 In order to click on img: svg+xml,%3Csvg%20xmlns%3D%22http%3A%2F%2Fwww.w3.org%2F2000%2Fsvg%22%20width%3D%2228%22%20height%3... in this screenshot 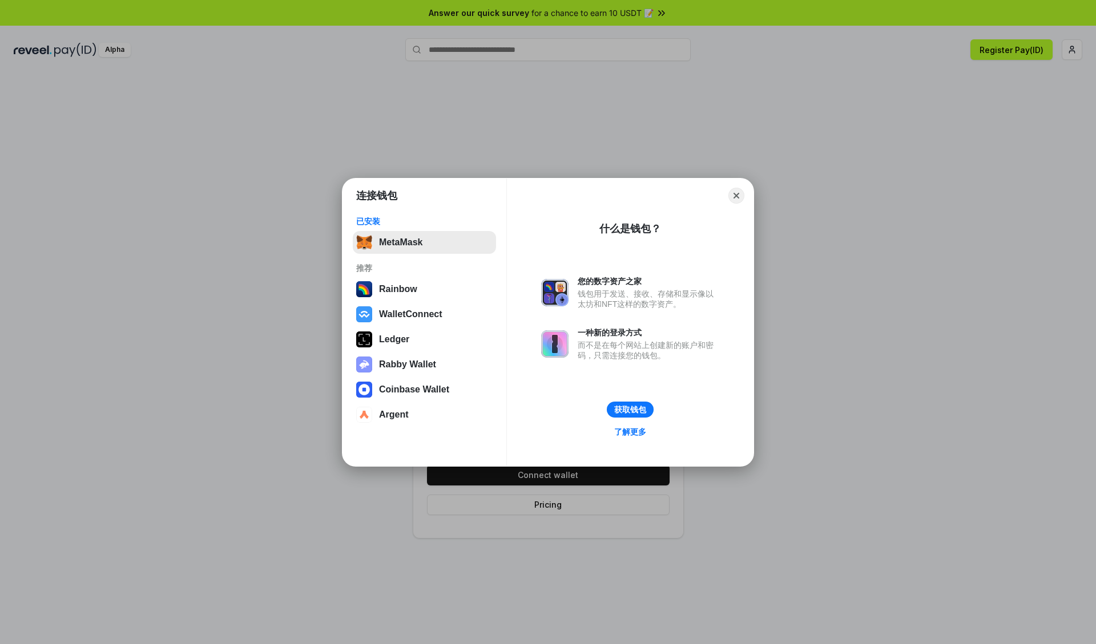, I will do `click(364, 340)`.